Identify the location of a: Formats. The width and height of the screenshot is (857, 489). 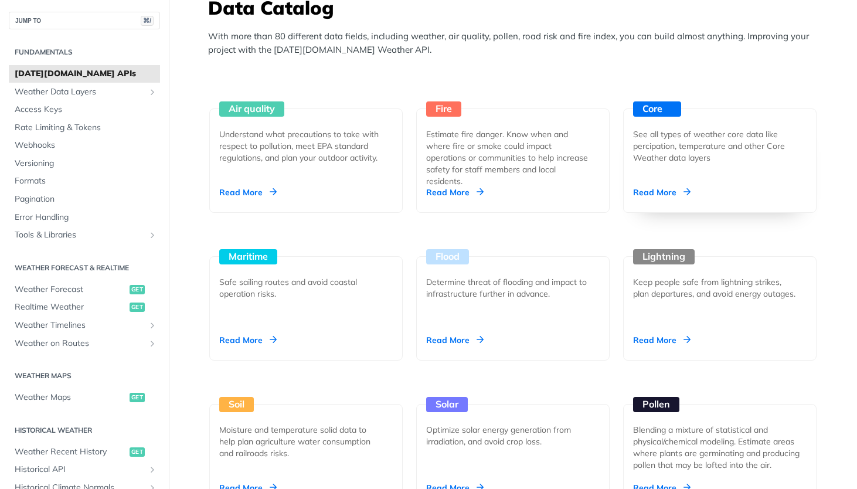
(84, 181).